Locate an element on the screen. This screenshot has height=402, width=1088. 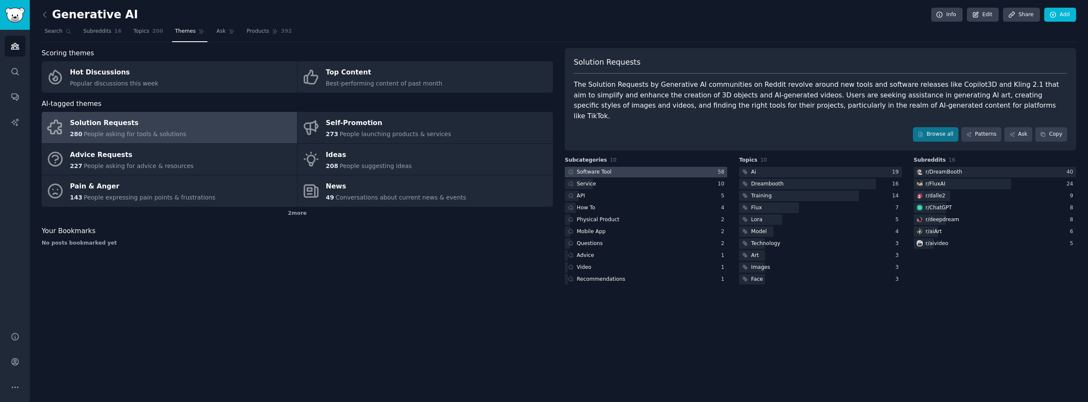
div: Advice is located at coordinates (585, 255).